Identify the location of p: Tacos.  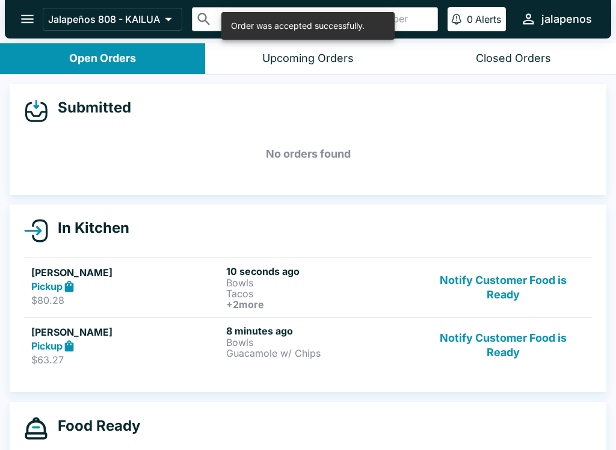
(321, 294).